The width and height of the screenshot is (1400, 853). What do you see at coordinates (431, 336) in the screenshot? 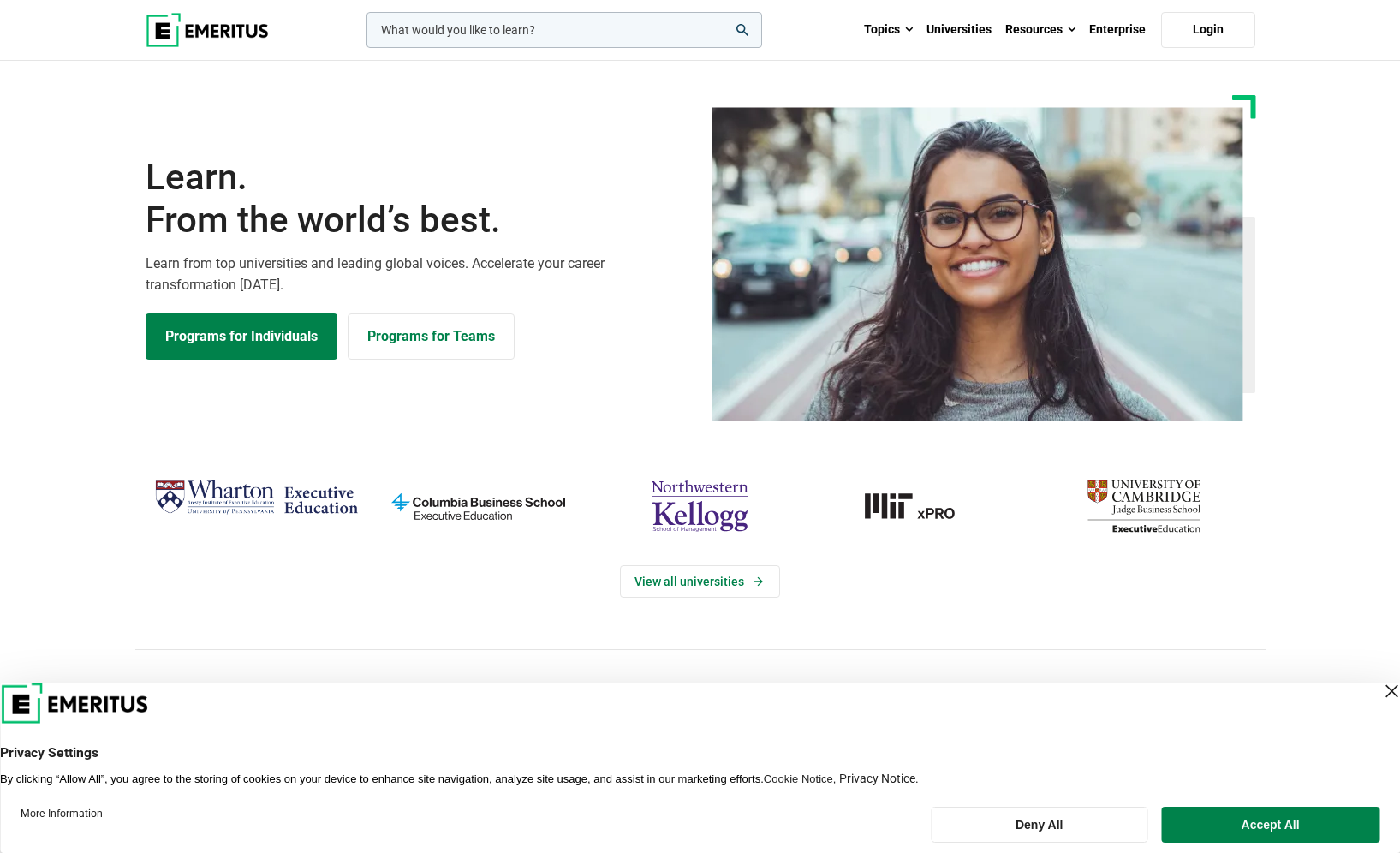
I see `a: Explore for Business` at bounding box center [431, 336].